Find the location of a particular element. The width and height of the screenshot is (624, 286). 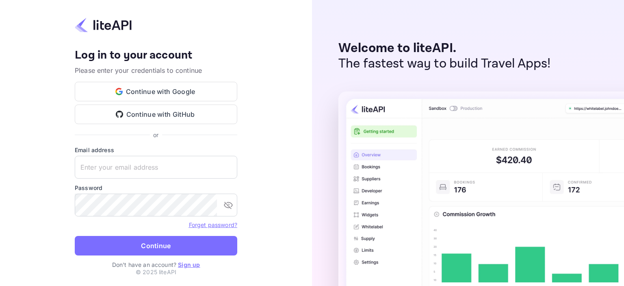

a: Sign up is located at coordinates (189, 264).